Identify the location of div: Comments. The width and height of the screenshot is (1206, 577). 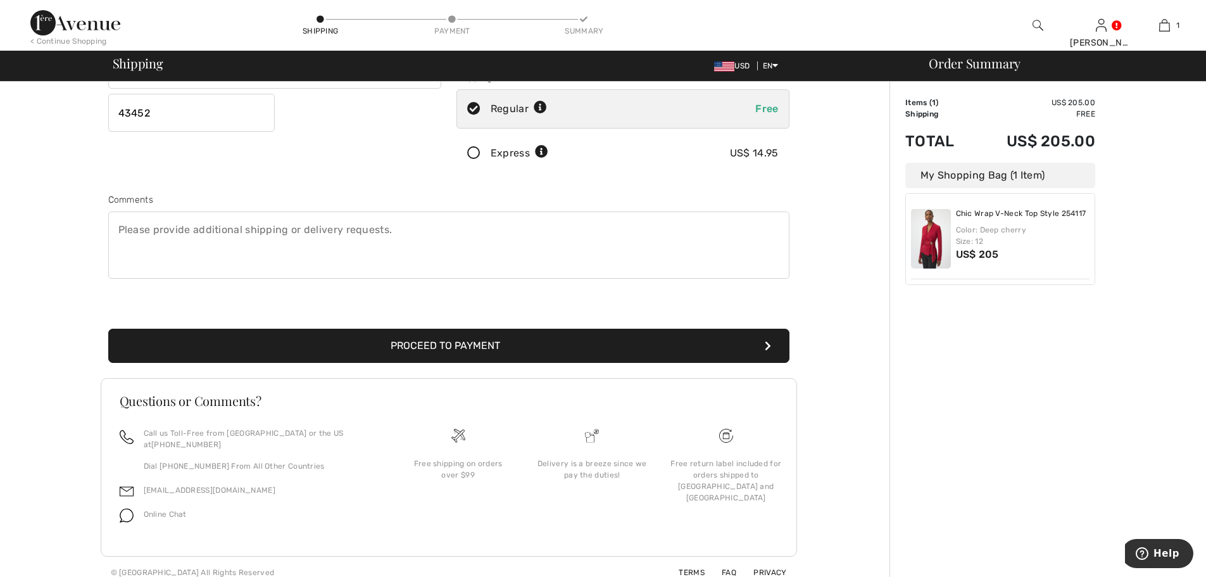
(449, 199).